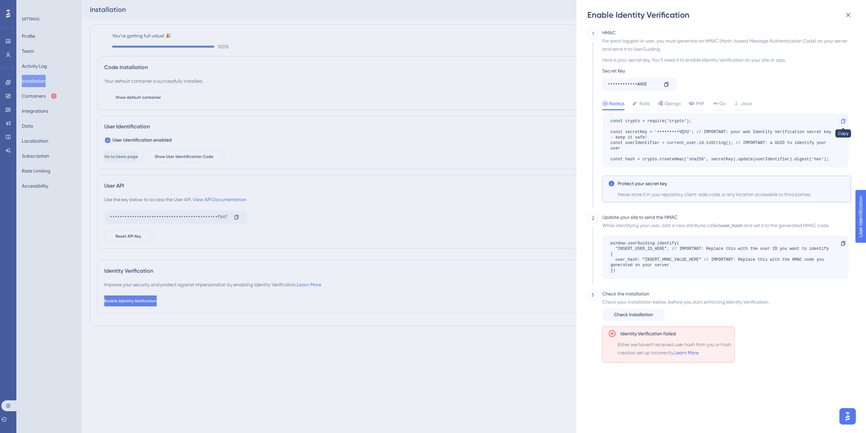 This screenshot has width=866, height=433. What do you see at coordinates (700, 104) in the screenshot?
I see `span: PHP` at bounding box center [700, 104].